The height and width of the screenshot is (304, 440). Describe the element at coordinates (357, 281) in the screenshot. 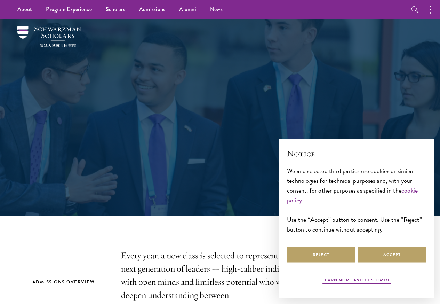

I see `button: Learn more and customize` at that location.